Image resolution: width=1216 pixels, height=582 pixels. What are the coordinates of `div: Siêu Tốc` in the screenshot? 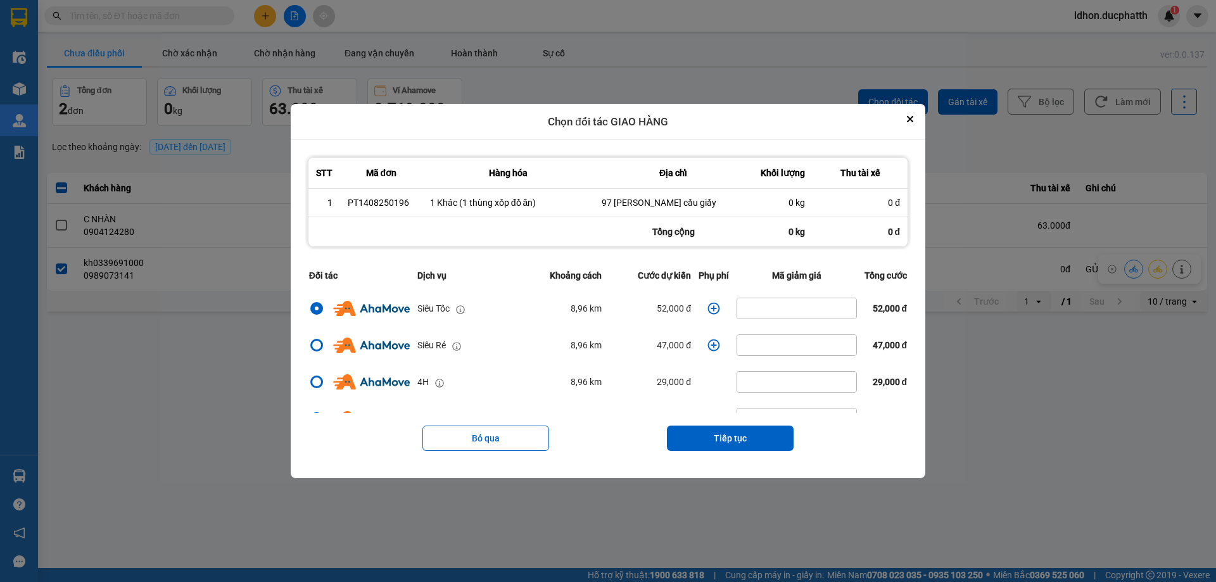 It's located at (433, 308).